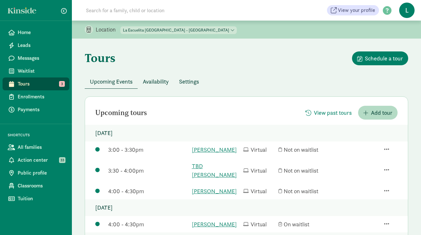 This screenshot has height=235, width=421. I want to click on input: Search for a family, child or location, so click(172, 10).